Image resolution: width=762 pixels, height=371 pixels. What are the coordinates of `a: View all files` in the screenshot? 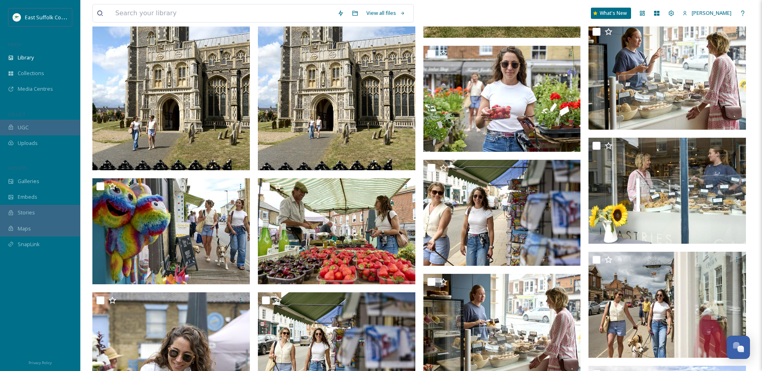 It's located at (385, 13).